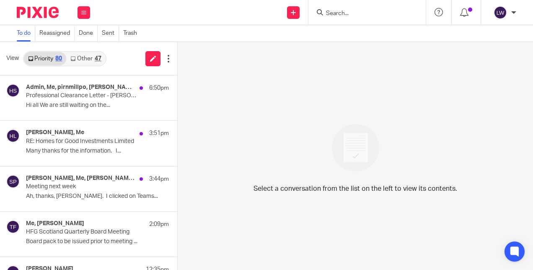 This screenshot has width=533, height=270. What do you see at coordinates (98, 59) in the screenshot?
I see `div: 47` at bounding box center [98, 59].